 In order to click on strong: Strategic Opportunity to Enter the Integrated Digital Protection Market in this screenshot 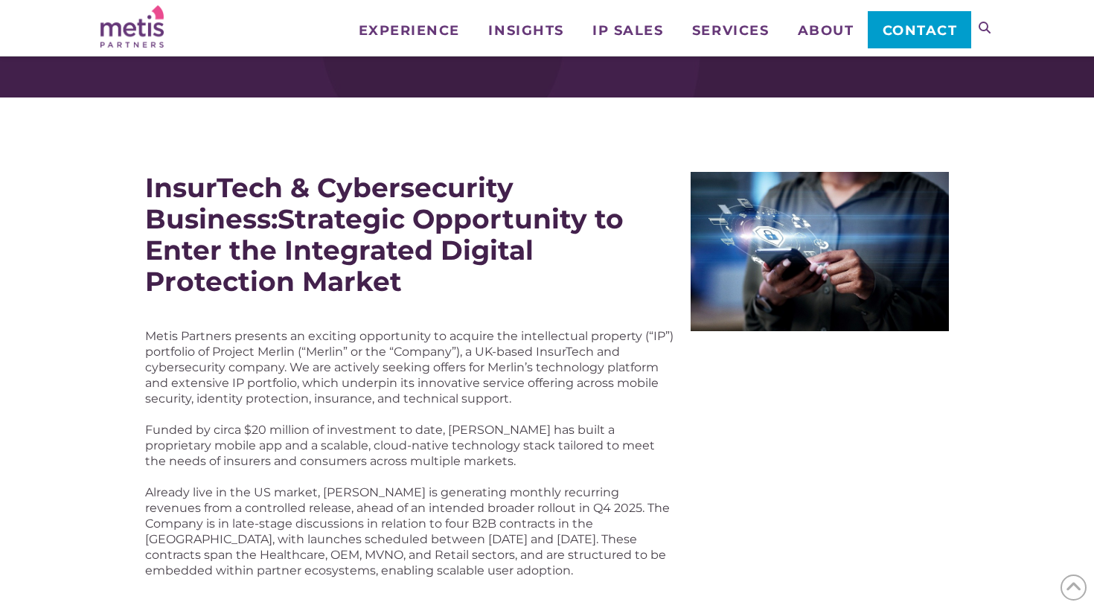, I will do `click(384, 250)`.